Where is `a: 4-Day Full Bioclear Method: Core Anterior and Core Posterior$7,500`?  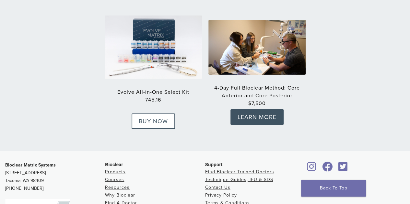
a: 4-Day Full Bioclear Method: Core Anterior and Core Posterior$7,500 is located at coordinates (257, 96).